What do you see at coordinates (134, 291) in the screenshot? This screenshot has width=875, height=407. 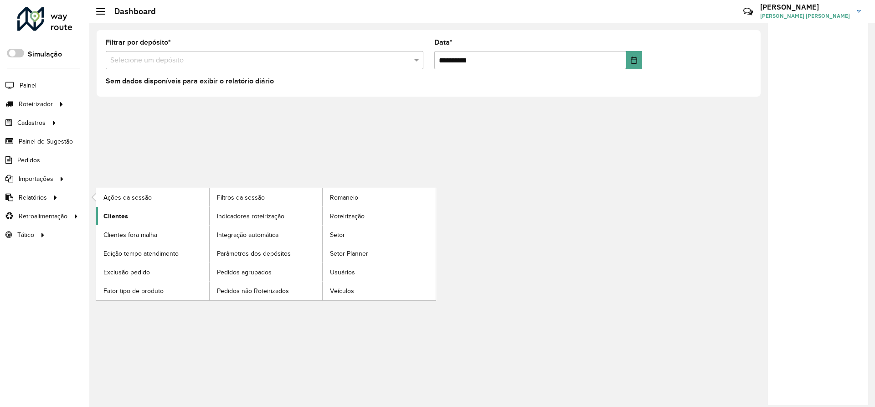 I see `span: Fator tipo de produto` at bounding box center [134, 291].